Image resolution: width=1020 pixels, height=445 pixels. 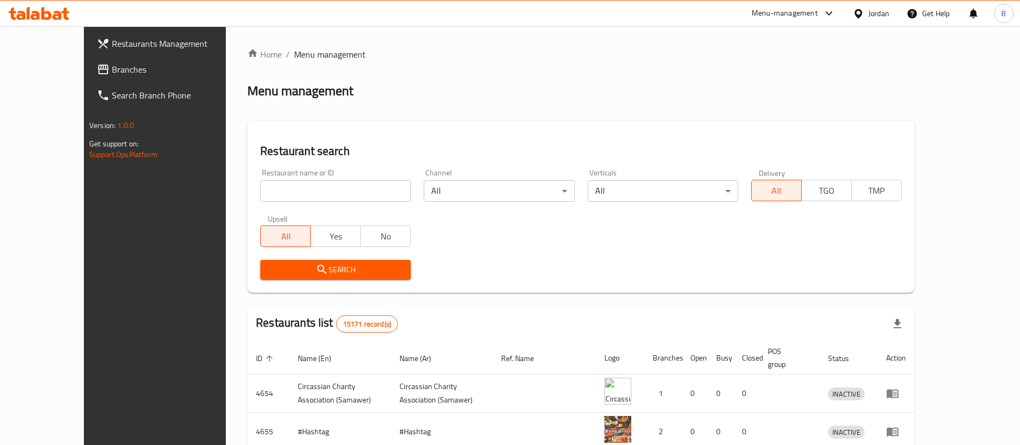 What do you see at coordinates (327, 323) in the screenshot?
I see `h2: Restaurants list` at bounding box center [327, 323].